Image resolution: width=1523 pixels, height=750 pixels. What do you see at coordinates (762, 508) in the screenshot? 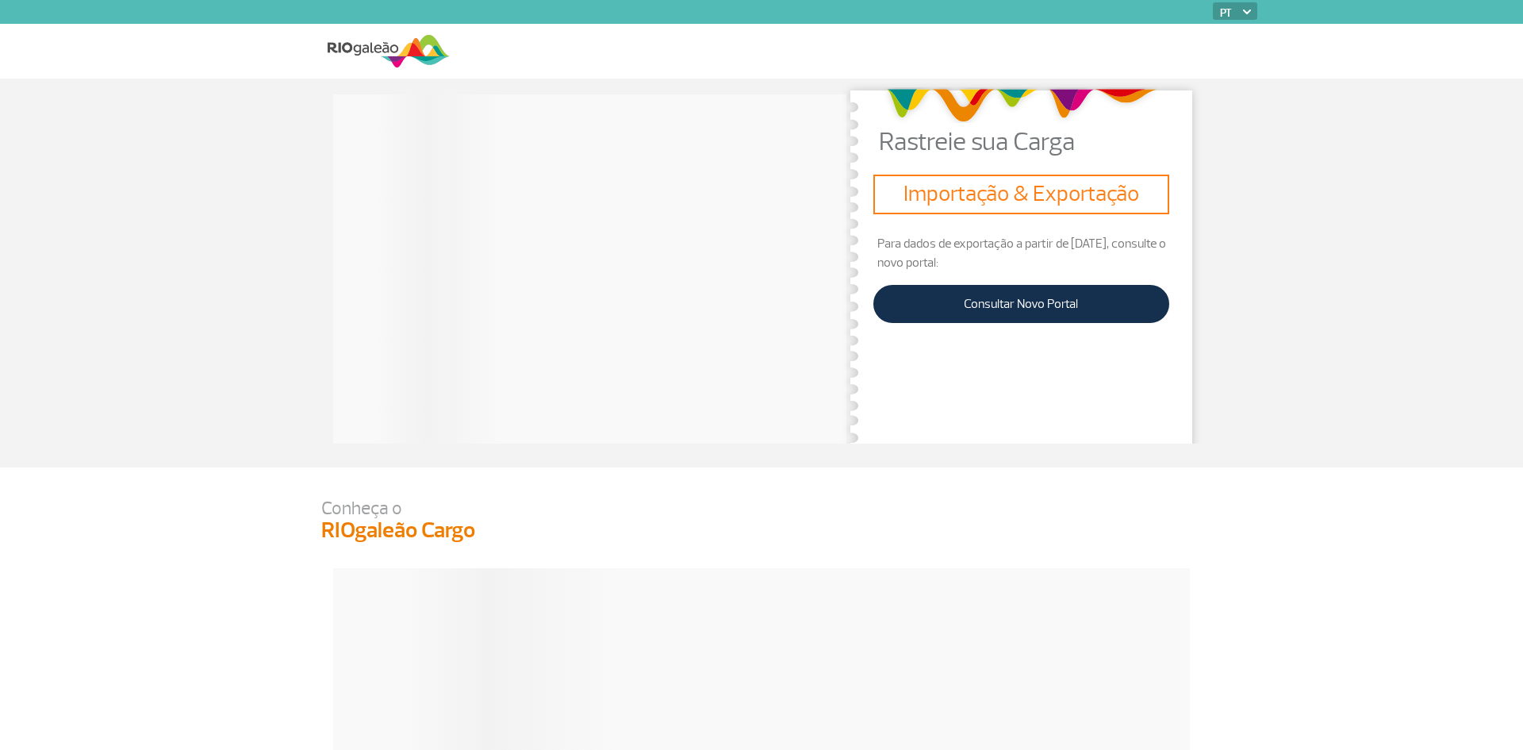
I see `p: Conheça o` at bounding box center [762, 508].